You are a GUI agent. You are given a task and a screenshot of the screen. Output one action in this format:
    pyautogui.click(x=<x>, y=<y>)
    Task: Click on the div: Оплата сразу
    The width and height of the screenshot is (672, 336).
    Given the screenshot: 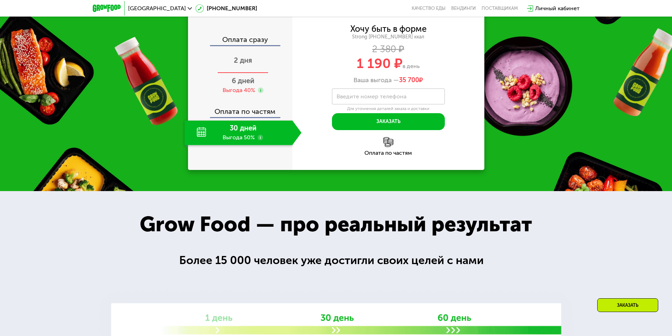 What is the action you would take?
    pyautogui.click(x=241, y=41)
    